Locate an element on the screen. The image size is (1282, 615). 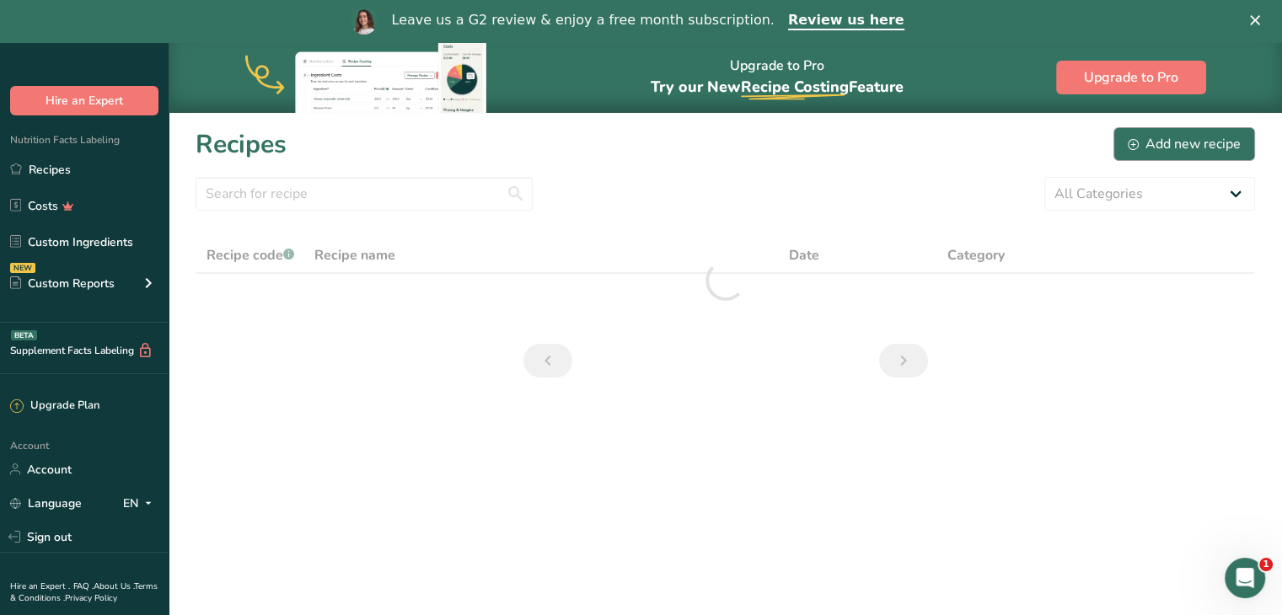
a: Review us here is located at coordinates (846, 21).